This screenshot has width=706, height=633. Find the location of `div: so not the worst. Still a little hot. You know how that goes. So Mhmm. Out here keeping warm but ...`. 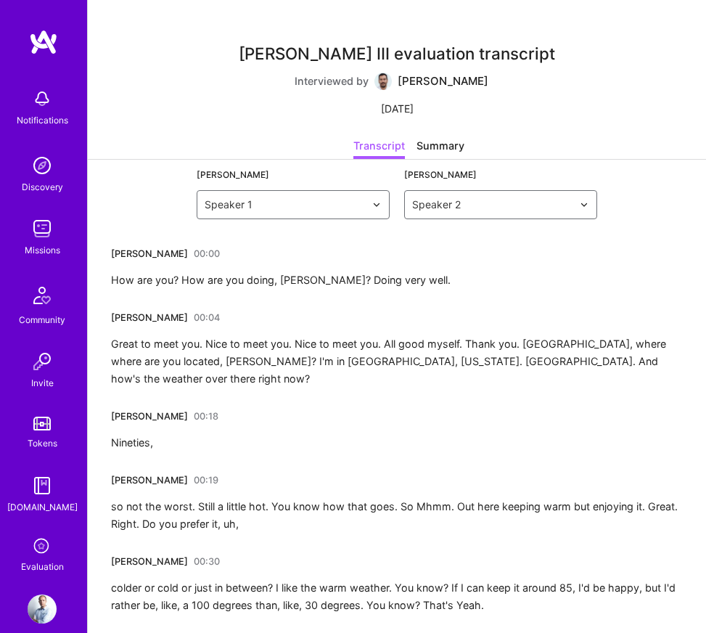

div: so not the worst. Still a little hot. You know how that goes. So Mhmm. Out here keeping warm but ... is located at coordinates (397, 515).